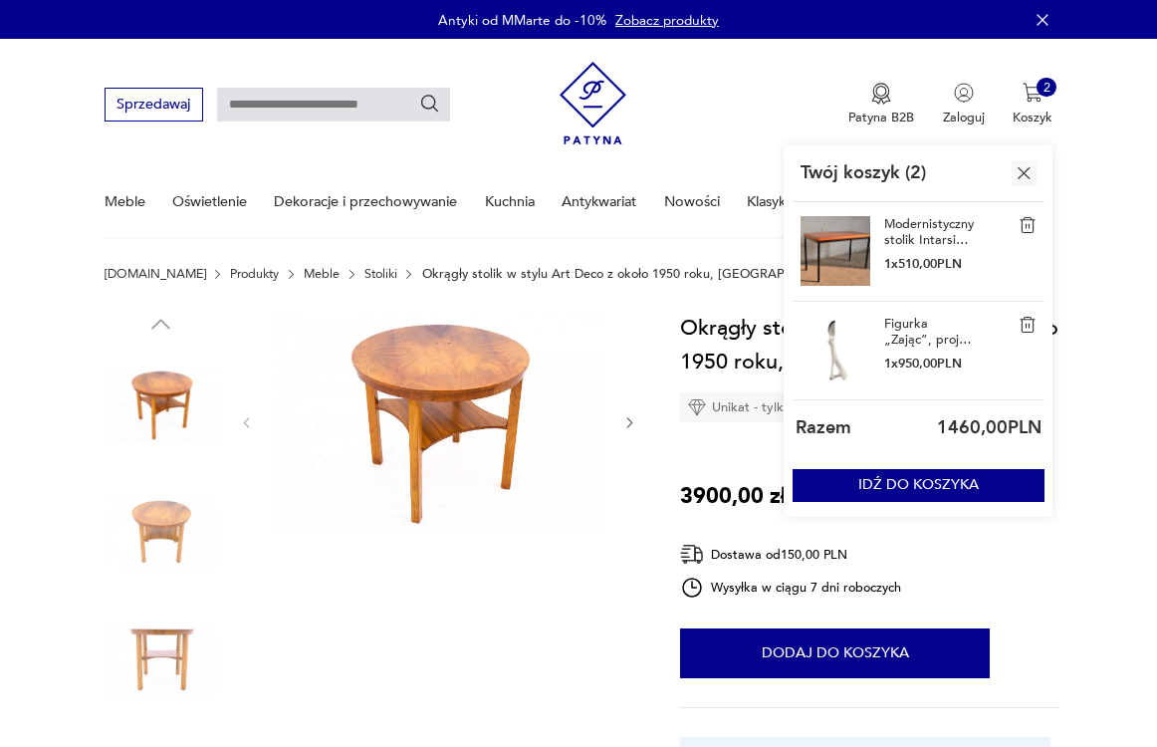 The image size is (1157, 747). What do you see at coordinates (1032, 93) in the screenshot?
I see `img: Ikona koszyka` at bounding box center [1032, 93].